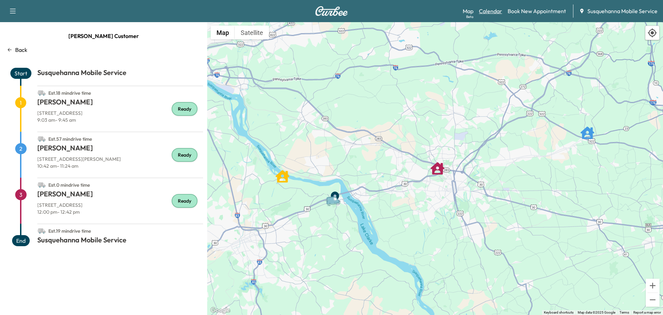  I want to click on button: Zoom out, so click(653, 300).